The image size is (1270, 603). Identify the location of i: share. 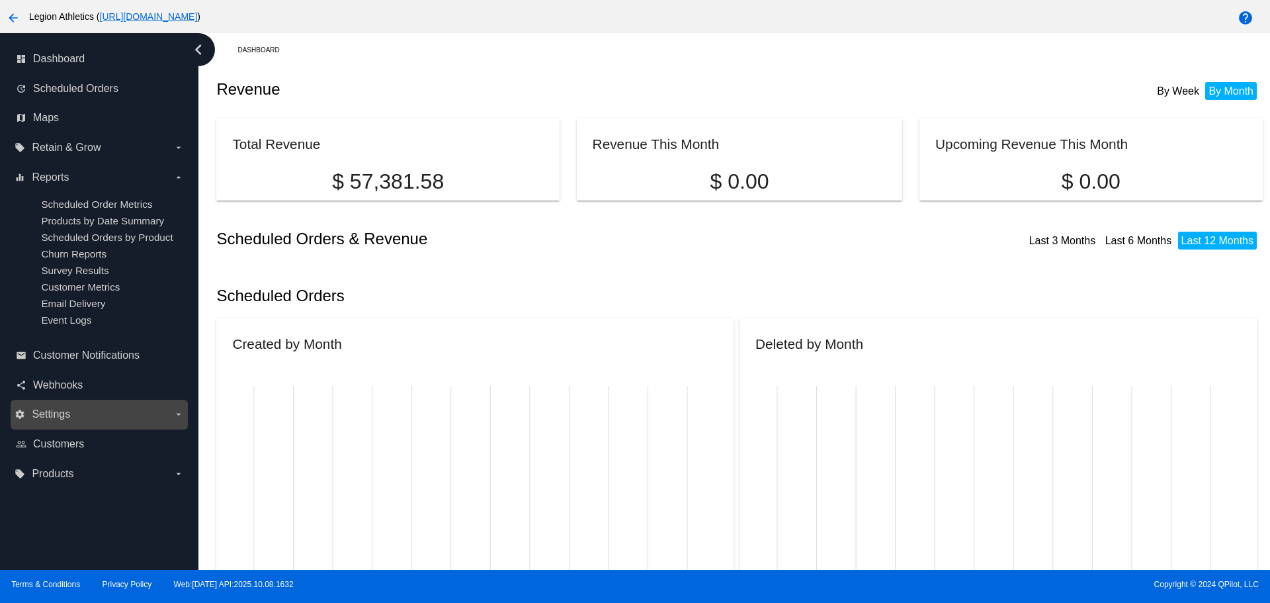
(21, 385).